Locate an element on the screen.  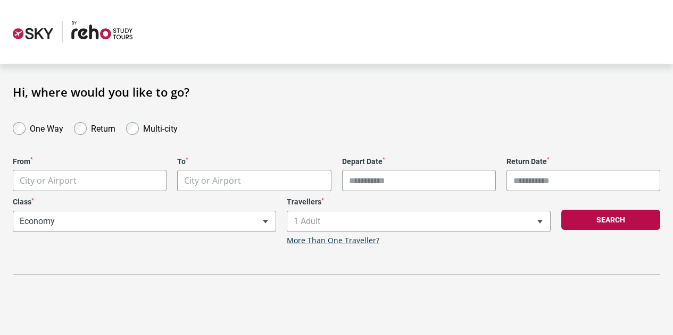
h1: Hi, where would you like to go? is located at coordinates (336, 92).